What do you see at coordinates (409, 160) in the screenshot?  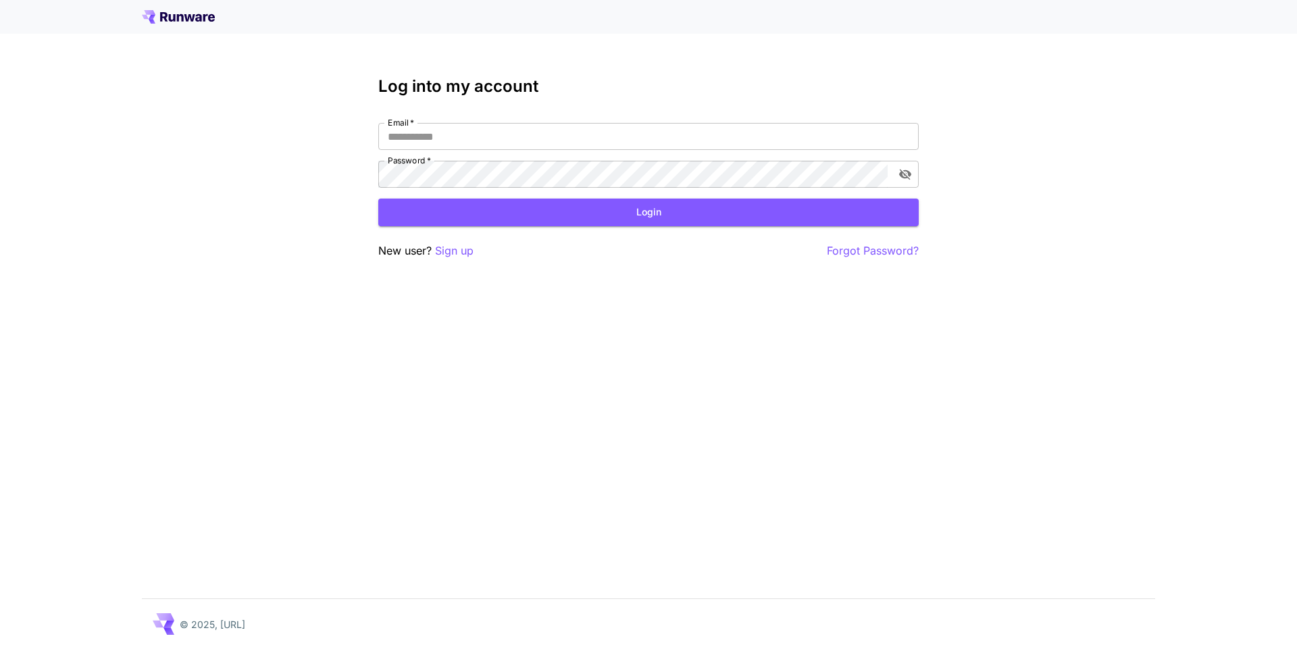 I see `label: Password` at bounding box center [409, 160].